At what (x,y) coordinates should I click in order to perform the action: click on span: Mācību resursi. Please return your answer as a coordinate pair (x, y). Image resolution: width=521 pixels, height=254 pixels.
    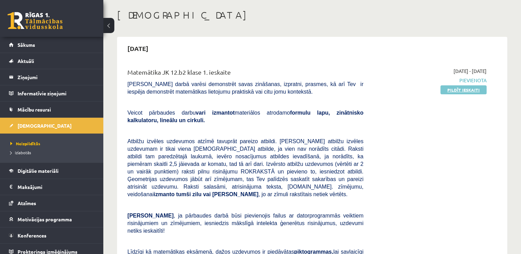
    Looking at the image, I should click on (34, 110).